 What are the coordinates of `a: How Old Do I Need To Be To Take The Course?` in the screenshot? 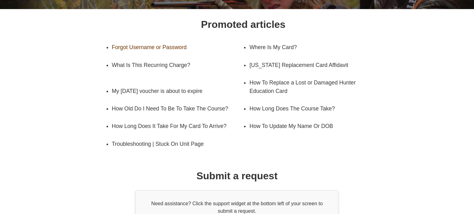 It's located at (173, 108).